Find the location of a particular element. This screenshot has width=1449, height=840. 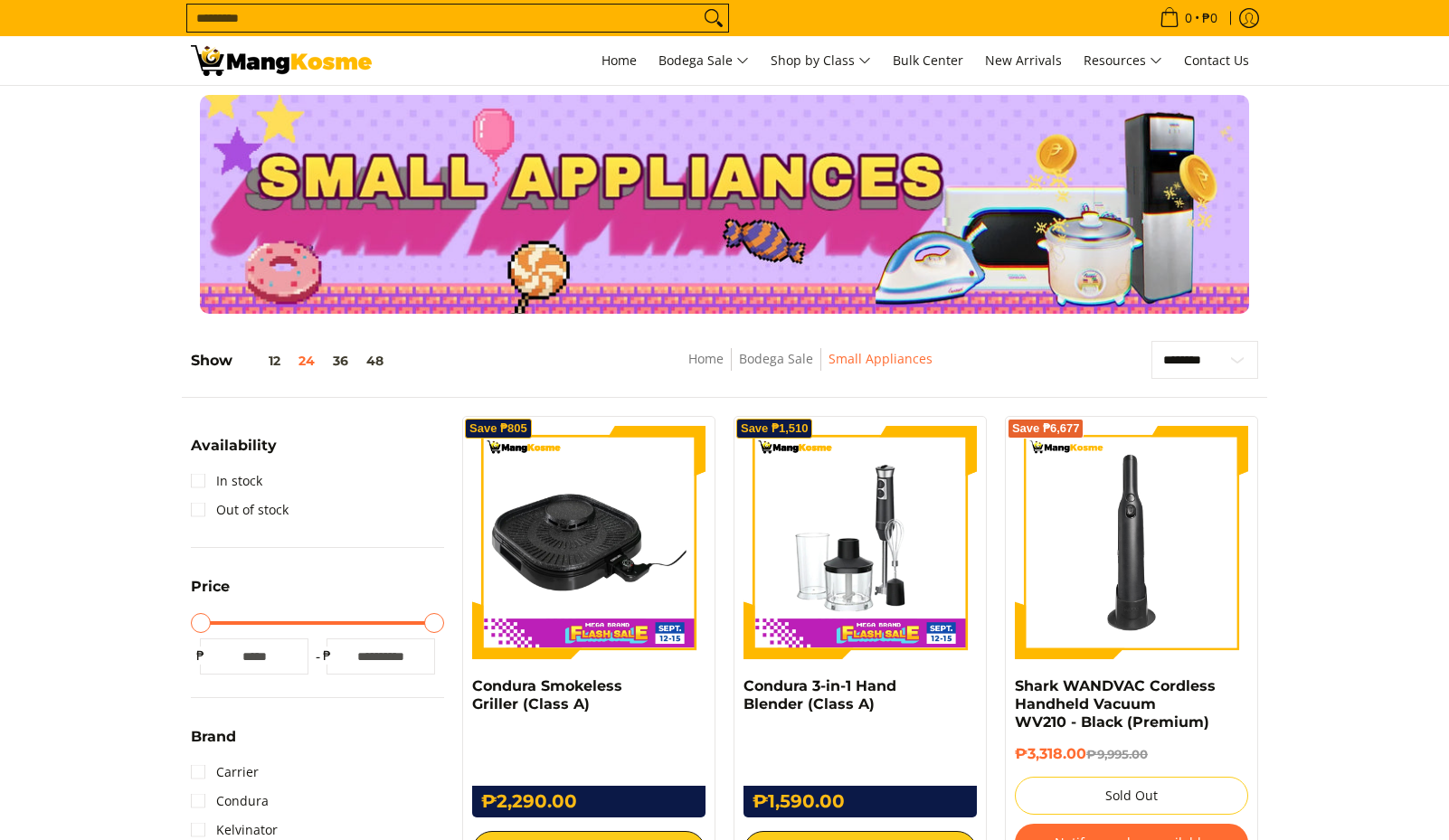

span: Save ₱6,677 is located at coordinates (1045, 428).